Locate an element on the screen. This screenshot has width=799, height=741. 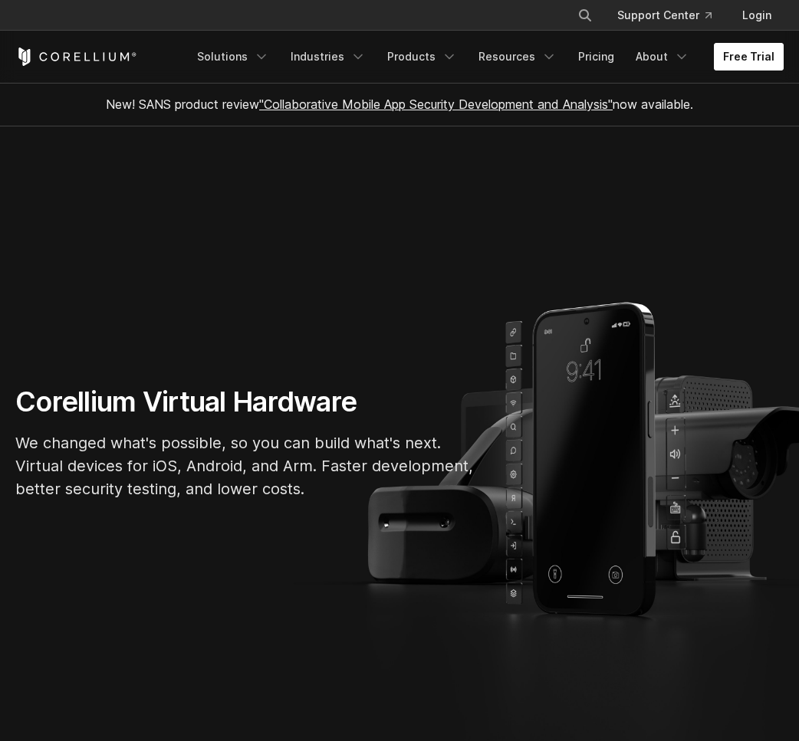
a: Products is located at coordinates (421, 57).